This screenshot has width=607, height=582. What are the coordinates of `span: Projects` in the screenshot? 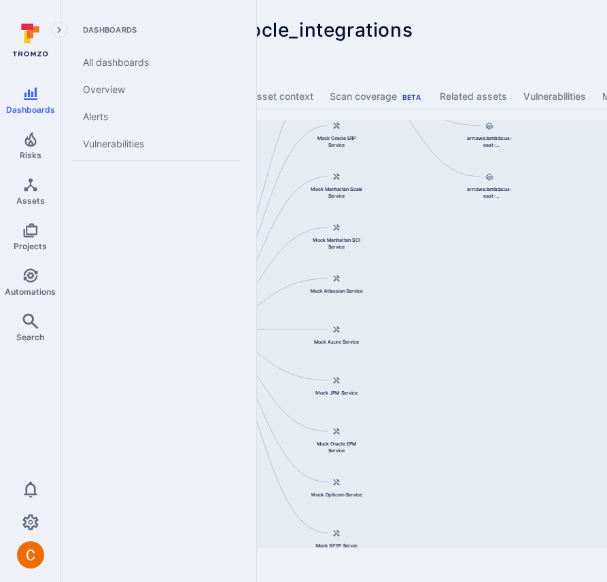 It's located at (30, 246).